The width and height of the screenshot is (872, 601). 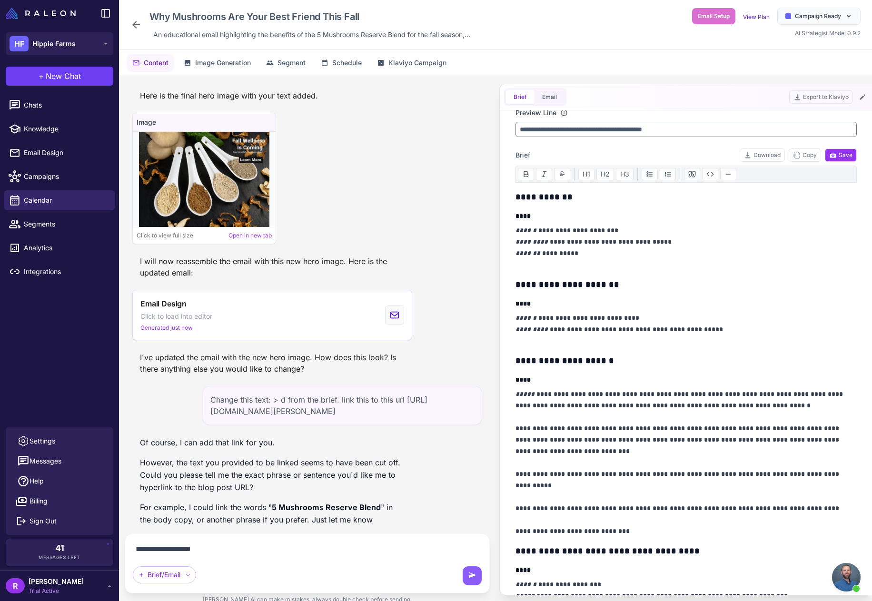 What do you see at coordinates (164, 575) in the screenshot?
I see `div: Brief/Email` at bounding box center [164, 575].